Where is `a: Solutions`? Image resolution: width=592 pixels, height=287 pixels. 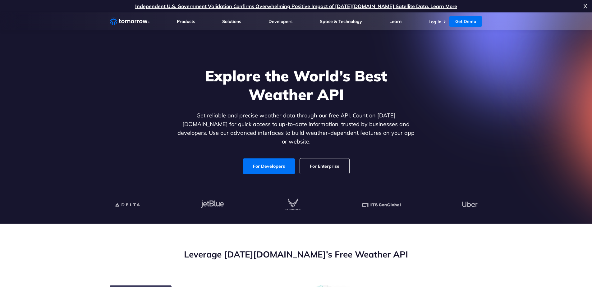
a: Solutions is located at coordinates (232, 21).